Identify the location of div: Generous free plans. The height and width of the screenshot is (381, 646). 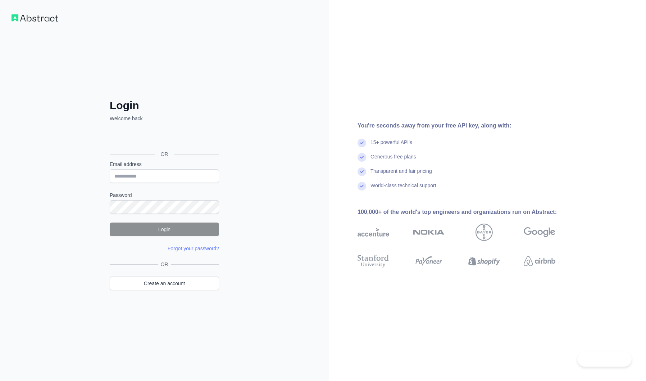
(393, 160).